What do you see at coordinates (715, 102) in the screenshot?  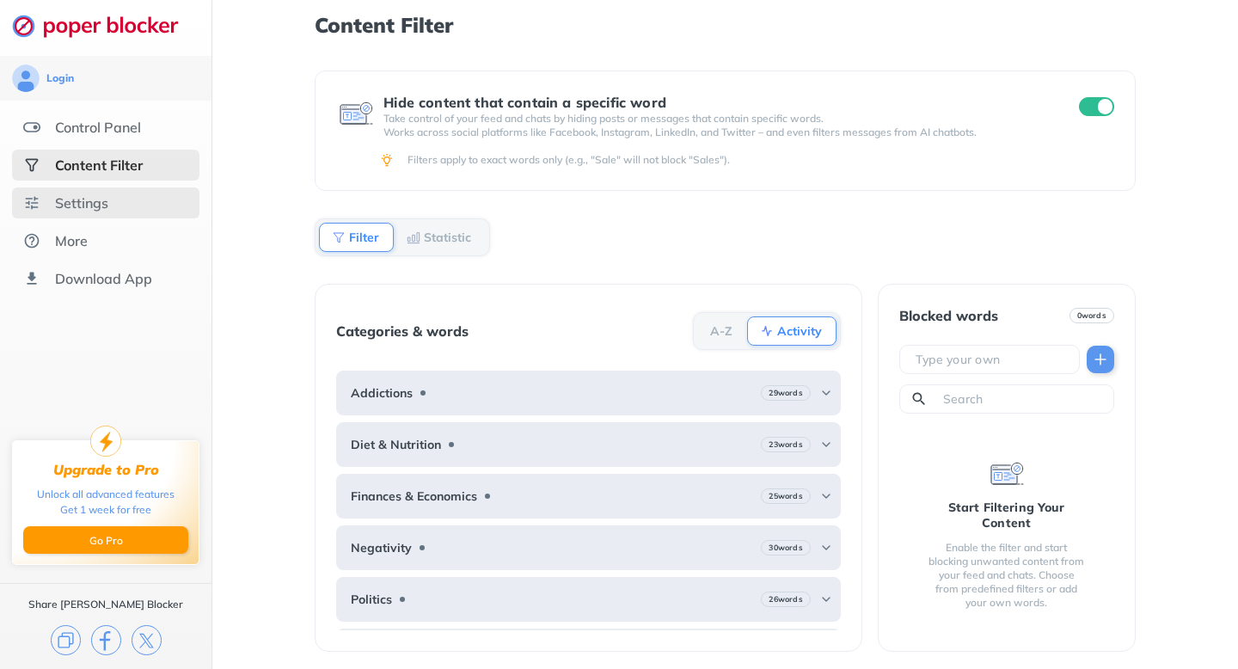 I see `div: Hide content that contain a specific word` at bounding box center [715, 102].